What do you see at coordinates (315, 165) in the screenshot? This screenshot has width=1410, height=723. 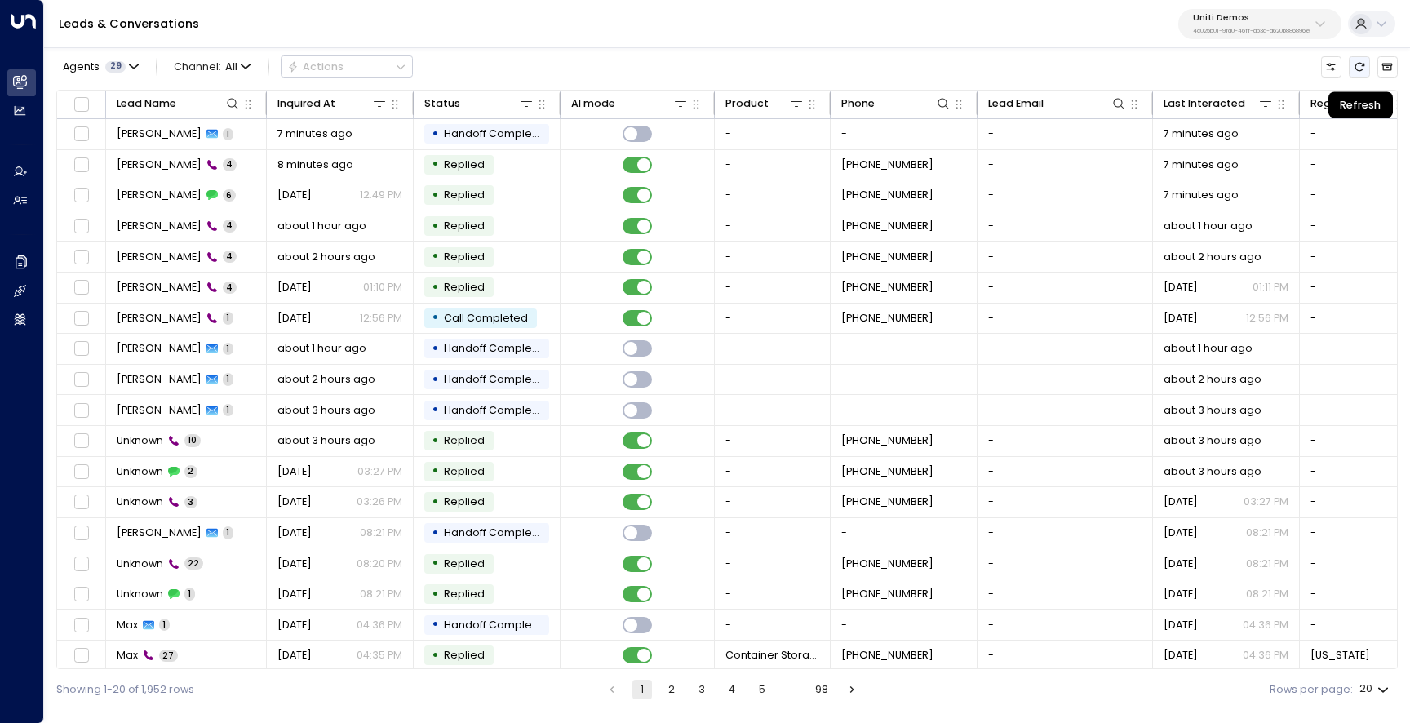 I see `span: 8 minutes ago` at bounding box center [315, 165].